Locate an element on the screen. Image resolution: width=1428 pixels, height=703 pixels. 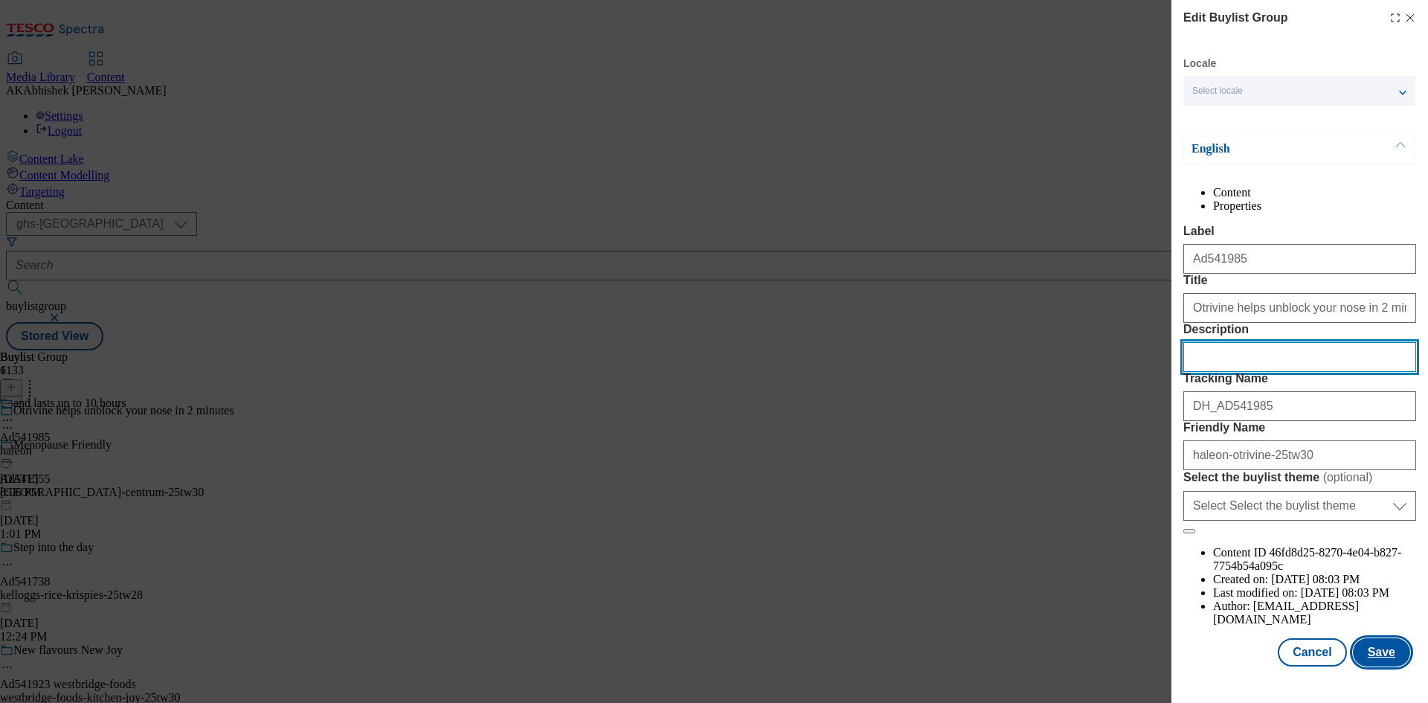
p: English is located at coordinates (1270, 149).